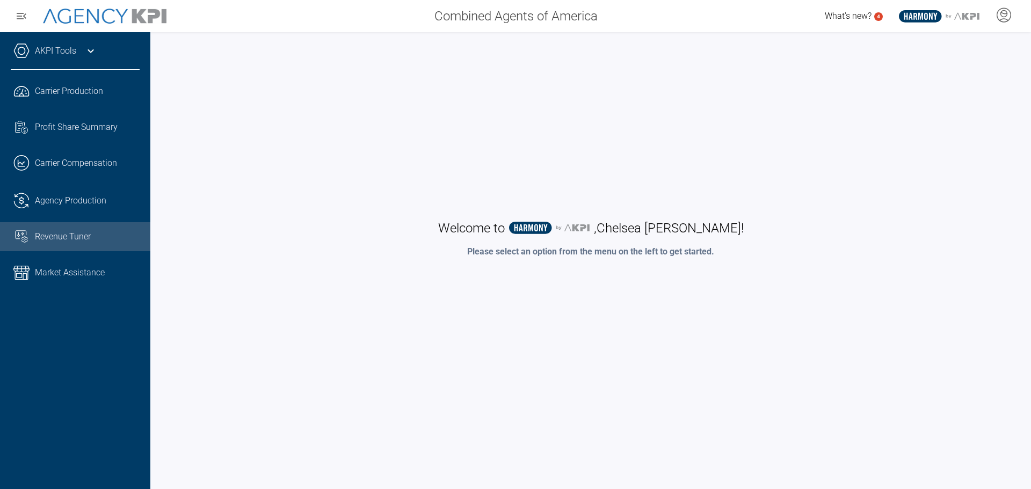  I want to click on span: Carrier Production, so click(69, 91).